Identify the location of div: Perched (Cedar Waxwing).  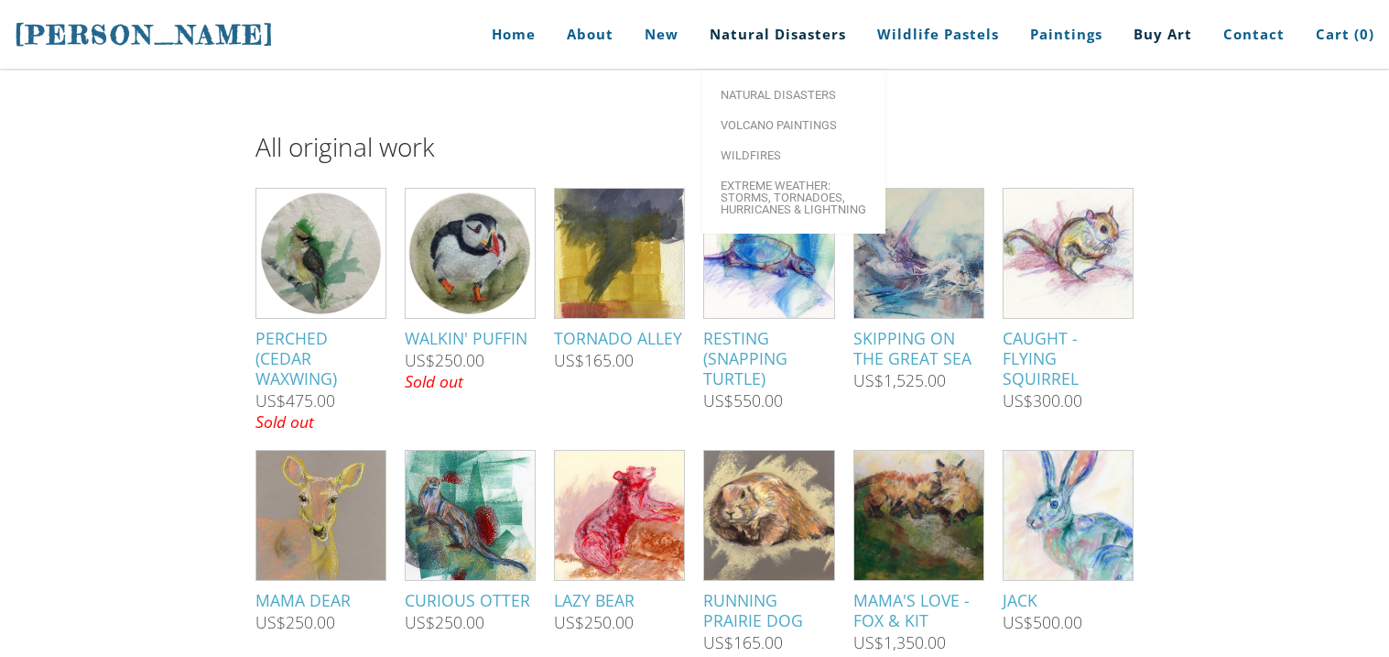
(321, 358).